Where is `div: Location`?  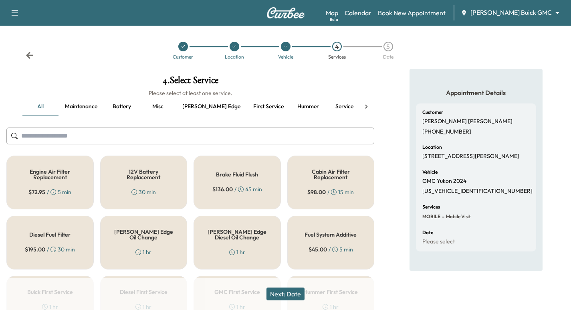
div: Location is located at coordinates (234, 57).